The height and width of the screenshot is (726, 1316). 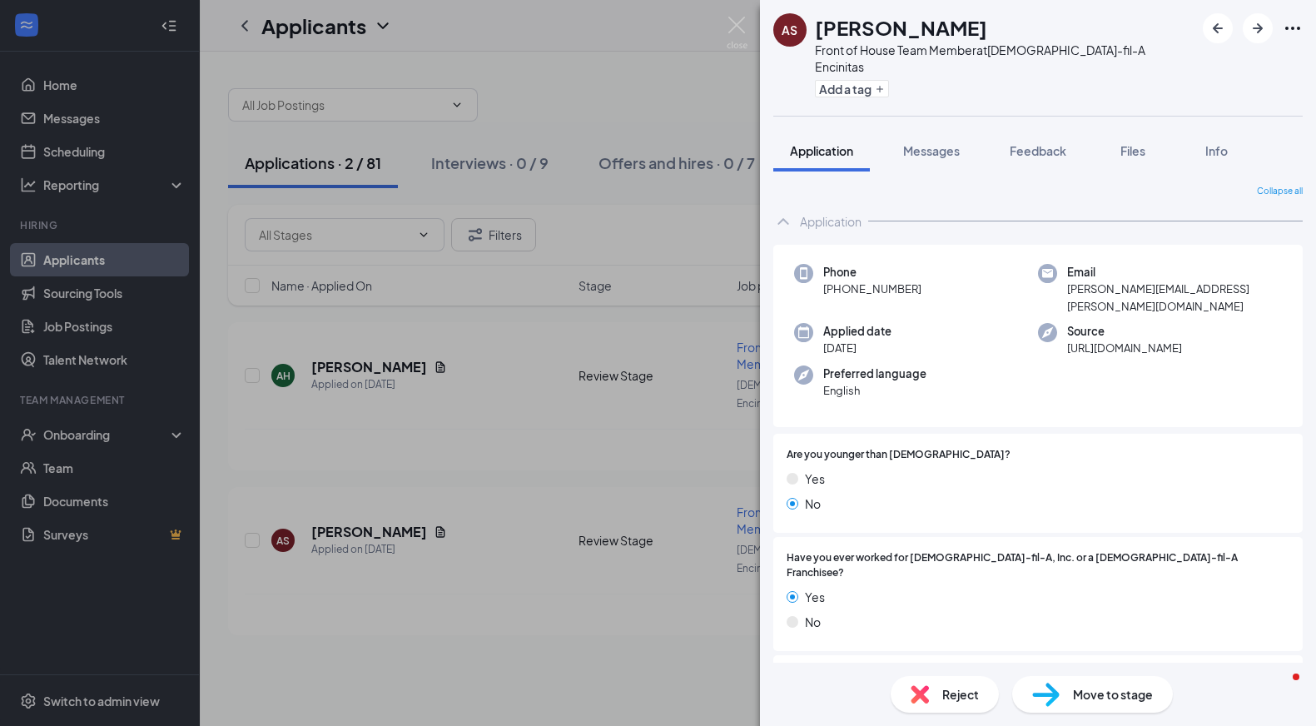 What do you see at coordinates (783, 221) in the screenshot?
I see `svg: ChevronUp` at bounding box center [783, 221].